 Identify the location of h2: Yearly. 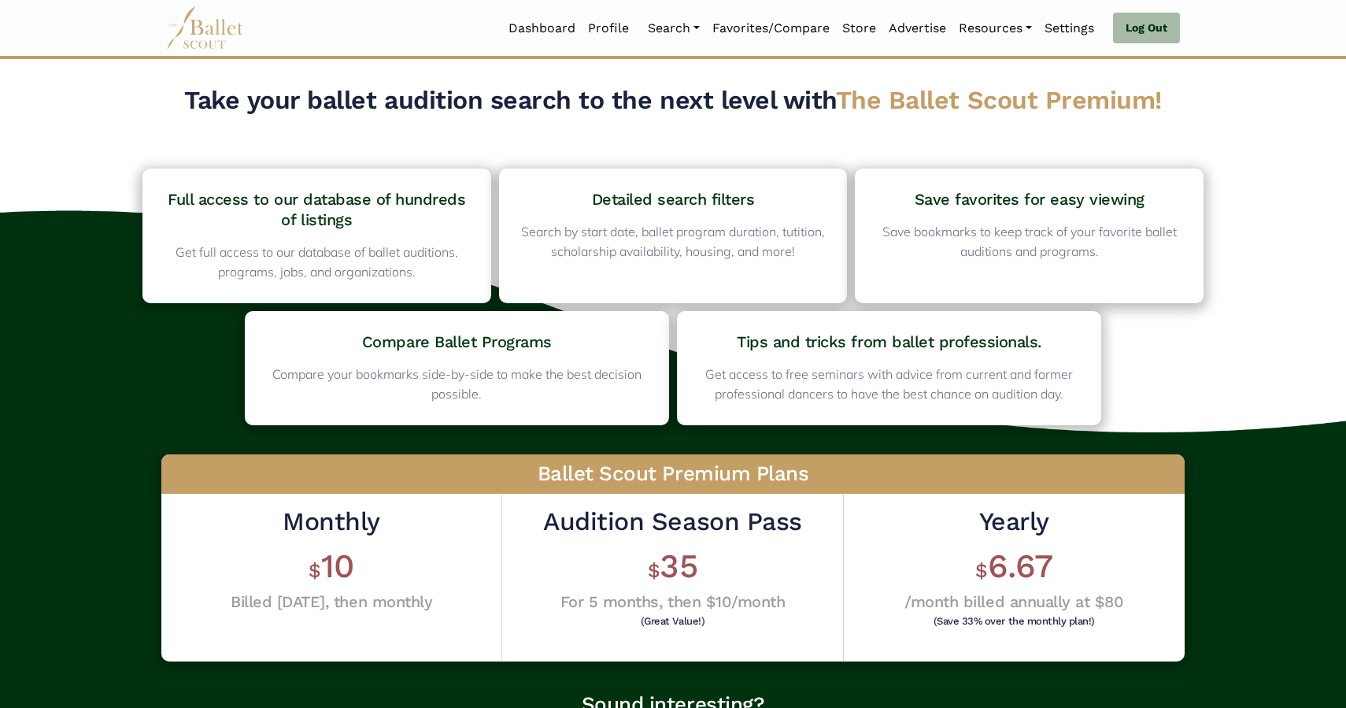
(1014, 522).